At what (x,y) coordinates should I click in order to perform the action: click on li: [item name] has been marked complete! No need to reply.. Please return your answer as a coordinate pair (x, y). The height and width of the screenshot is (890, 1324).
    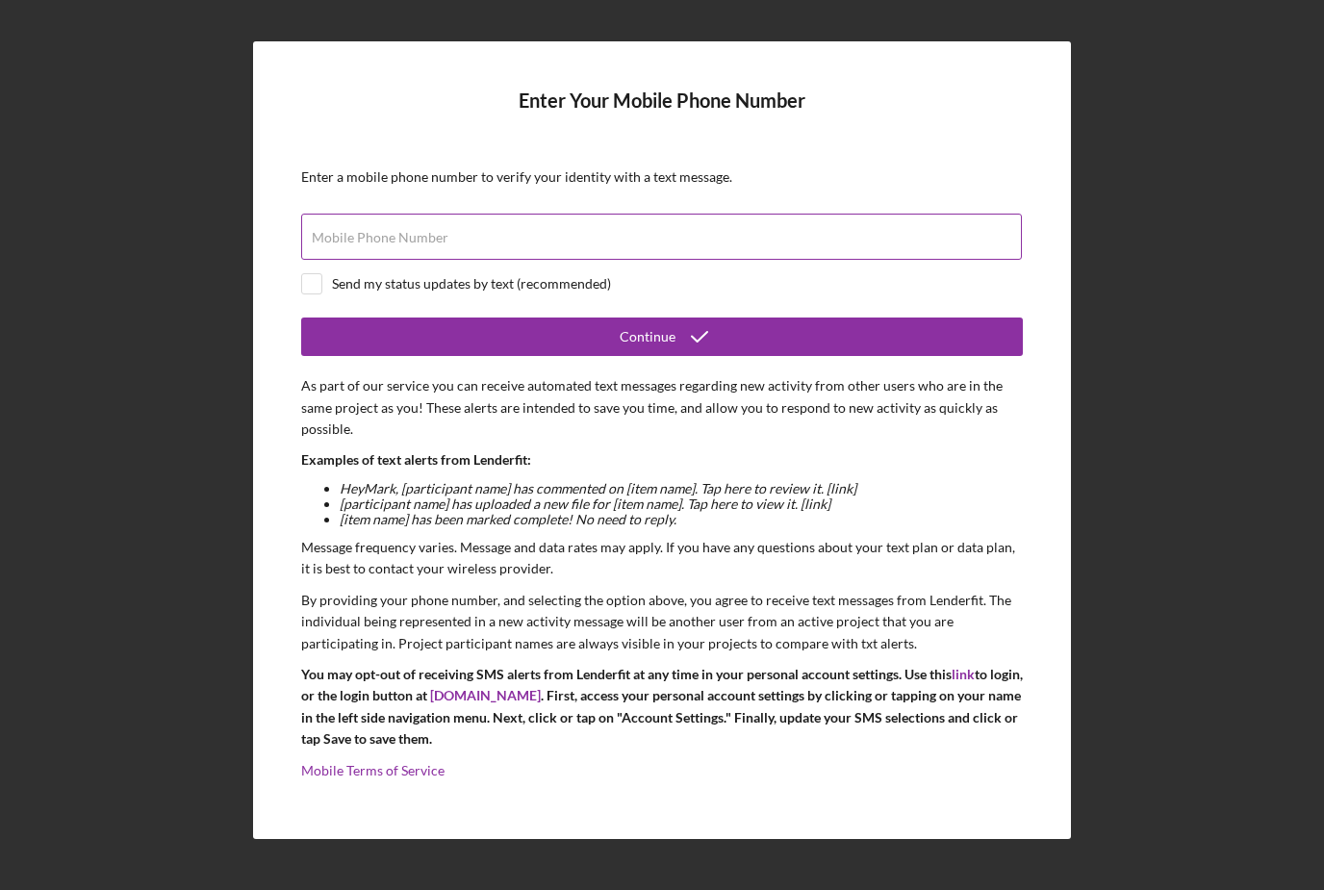
    Looking at the image, I should click on (681, 520).